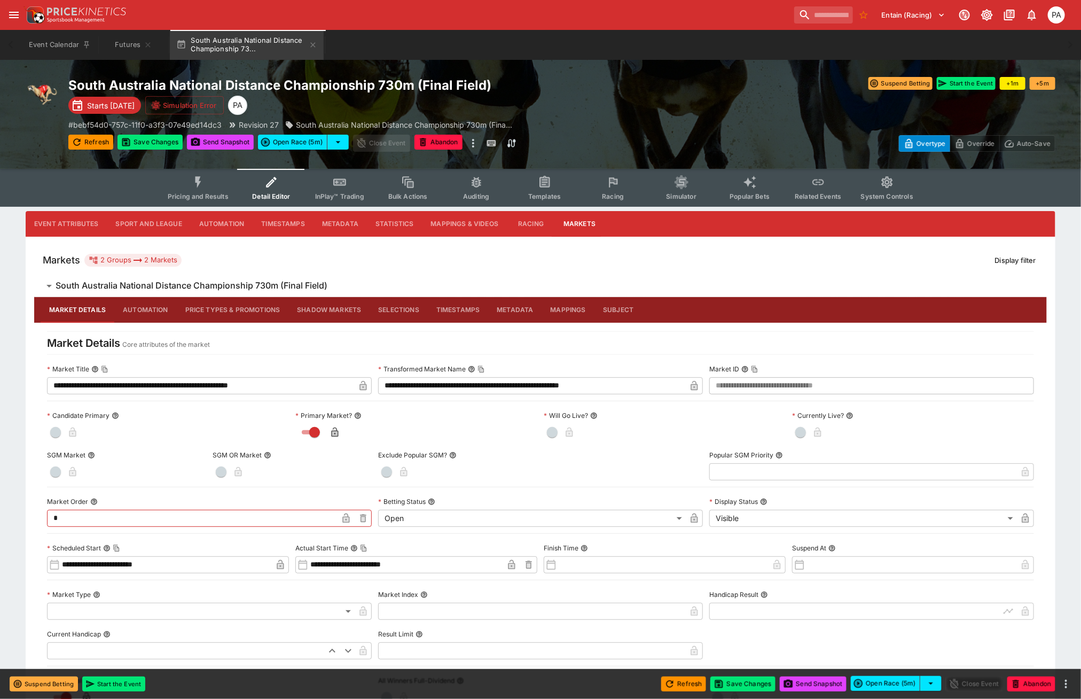 The image size is (1081, 699). I want to click on button: Market TitleCopy To Clipboard, so click(95, 369).